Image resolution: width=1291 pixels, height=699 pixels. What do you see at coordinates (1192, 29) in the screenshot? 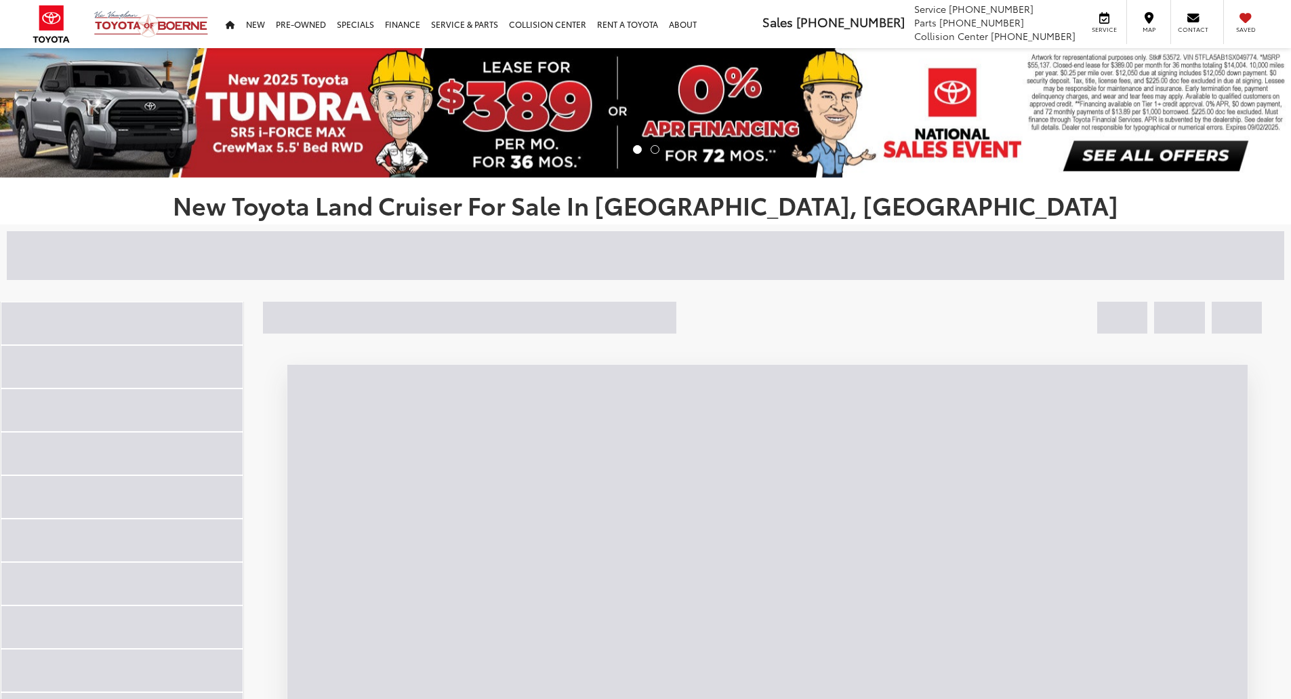
I see `span: Contact` at bounding box center [1192, 29].